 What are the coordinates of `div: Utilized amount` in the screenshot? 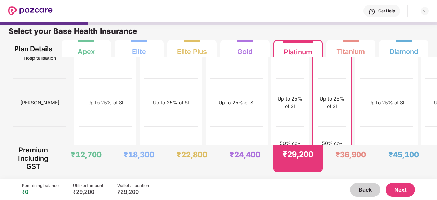 It's located at (88, 186).